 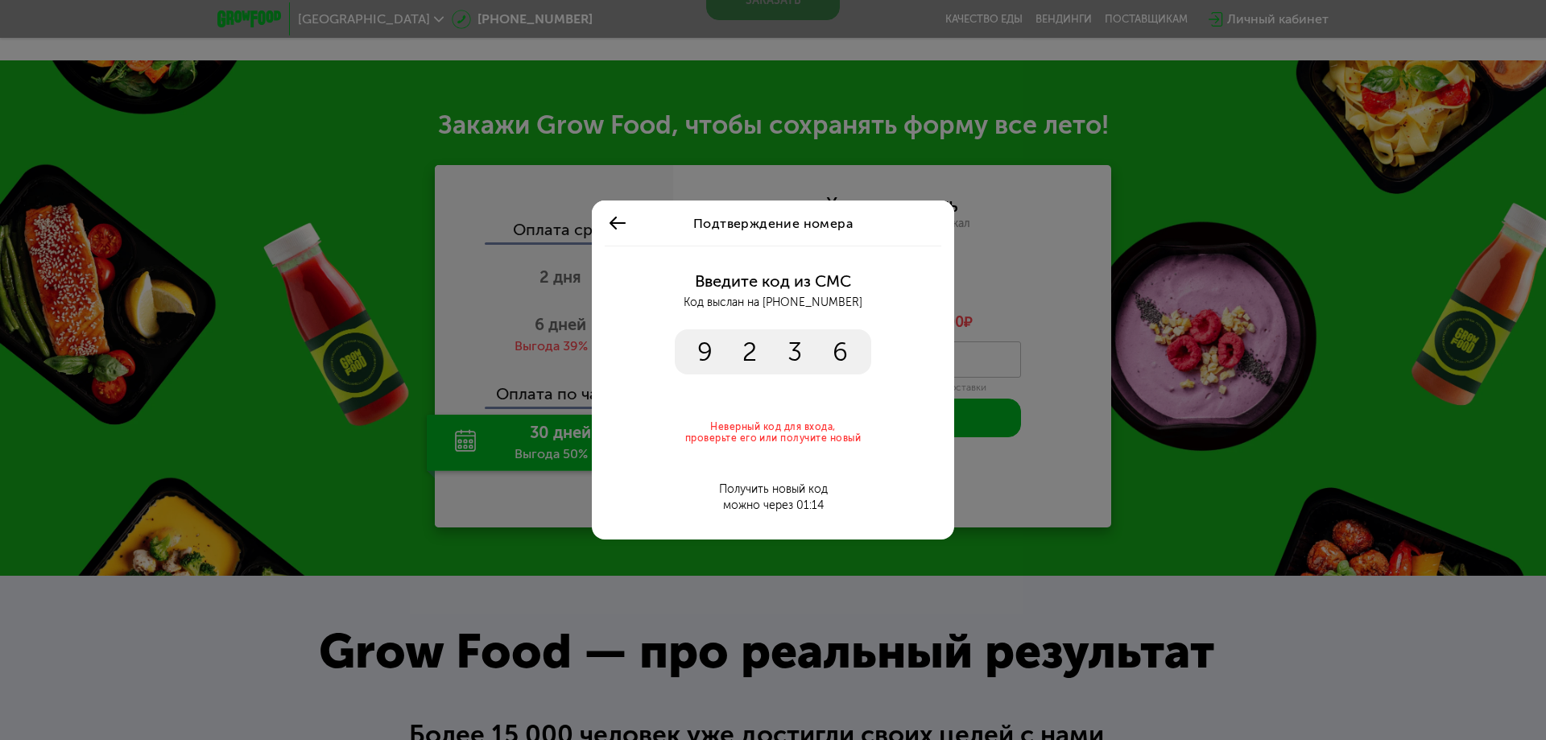 I want to click on div: можно через 01:14, so click(x=773, y=506).